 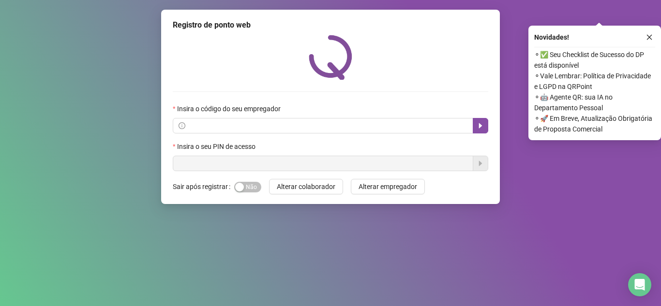 I want to click on span: info-circle, so click(x=182, y=126).